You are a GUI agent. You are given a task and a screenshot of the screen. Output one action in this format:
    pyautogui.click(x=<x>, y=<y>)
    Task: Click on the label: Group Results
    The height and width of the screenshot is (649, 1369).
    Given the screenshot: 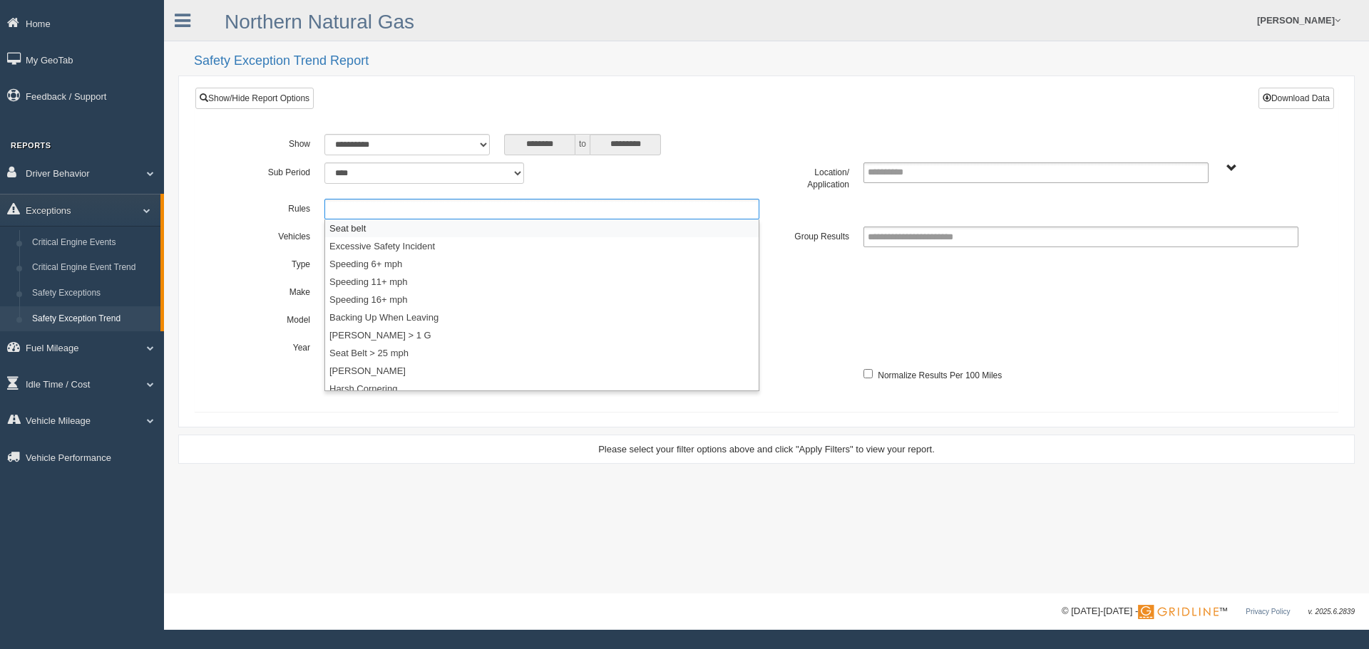 What is the action you would take?
    pyautogui.click(x=811, y=235)
    